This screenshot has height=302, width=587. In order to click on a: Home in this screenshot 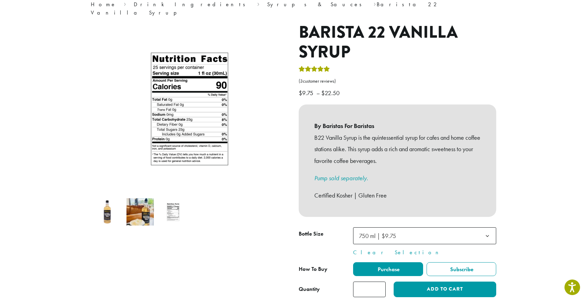, I will do `click(104, 4)`.